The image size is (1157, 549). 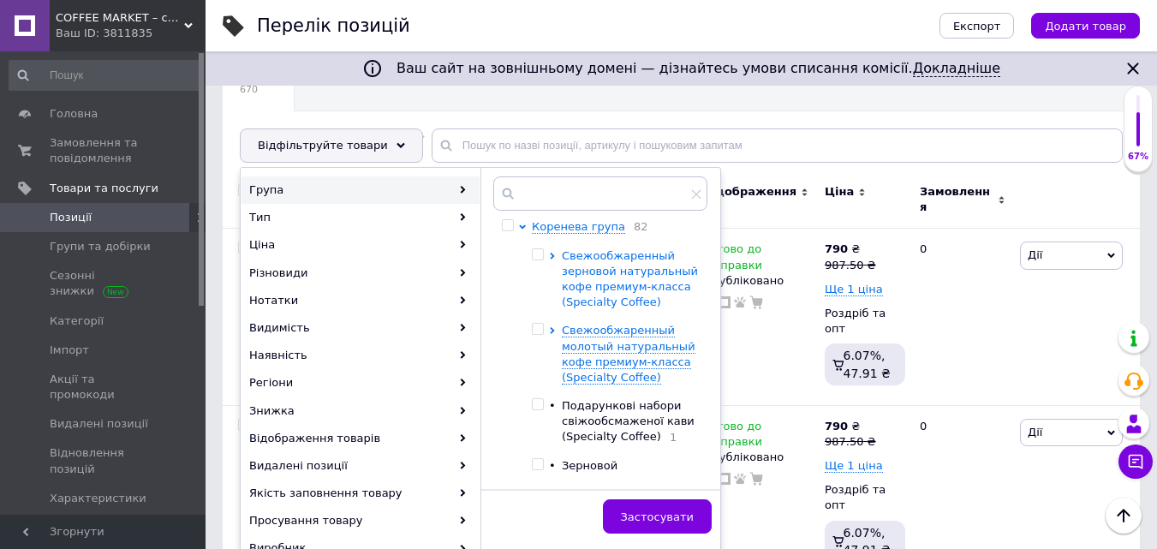 I want to click on span: COFFEE MARKET – світ справжньої кави!, so click(x=120, y=18).